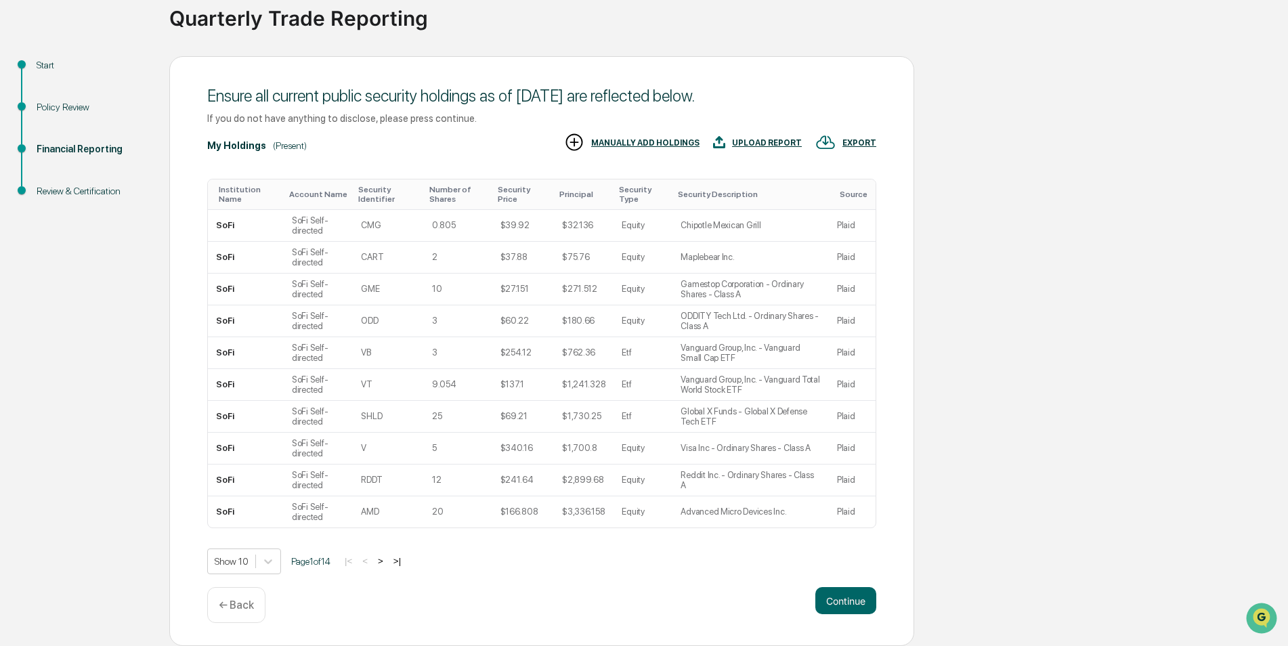 This screenshot has width=1288, height=646. What do you see at coordinates (584, 385) in the screenshot?
I see `td: $1,241.328` at bounding box center [584, 385].